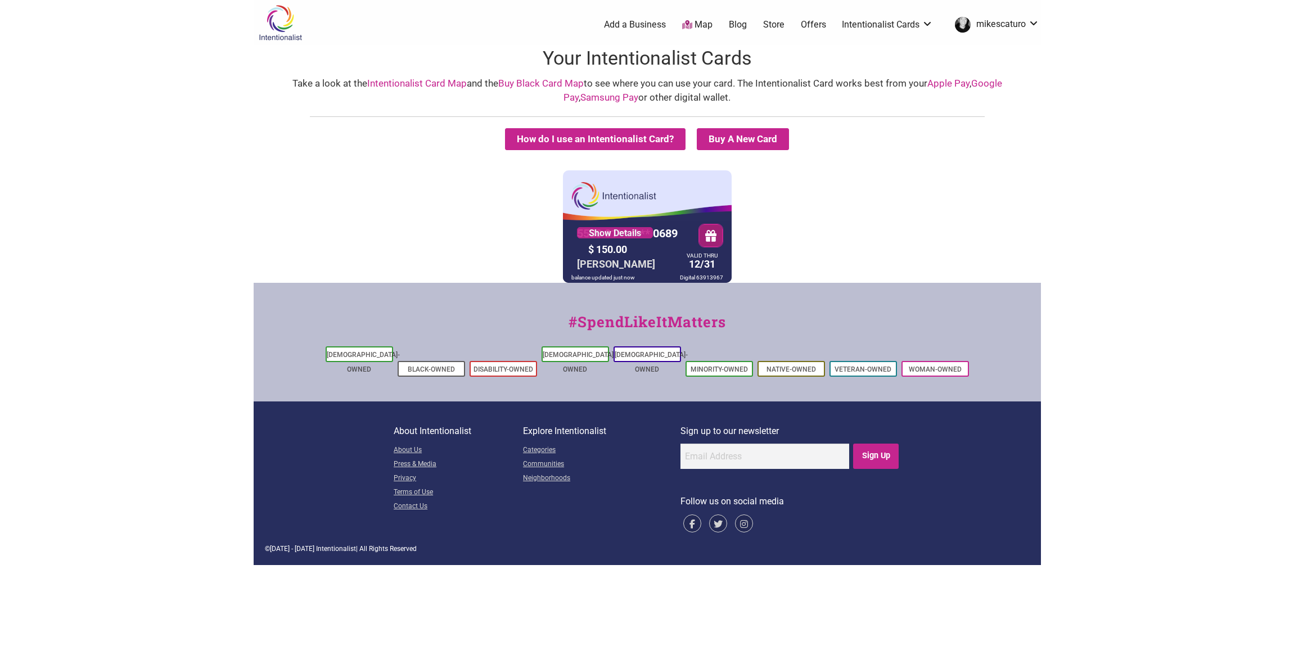 The height and width of the screenshot is (655, 1294). I want to click on p: Sign up to our newsletter, so click(790, 431).